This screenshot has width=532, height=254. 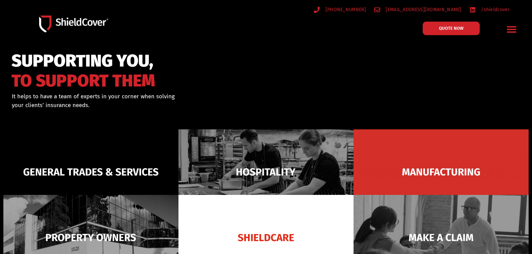 I want to click on a: /shieldcover, so click(x=490, y=9).